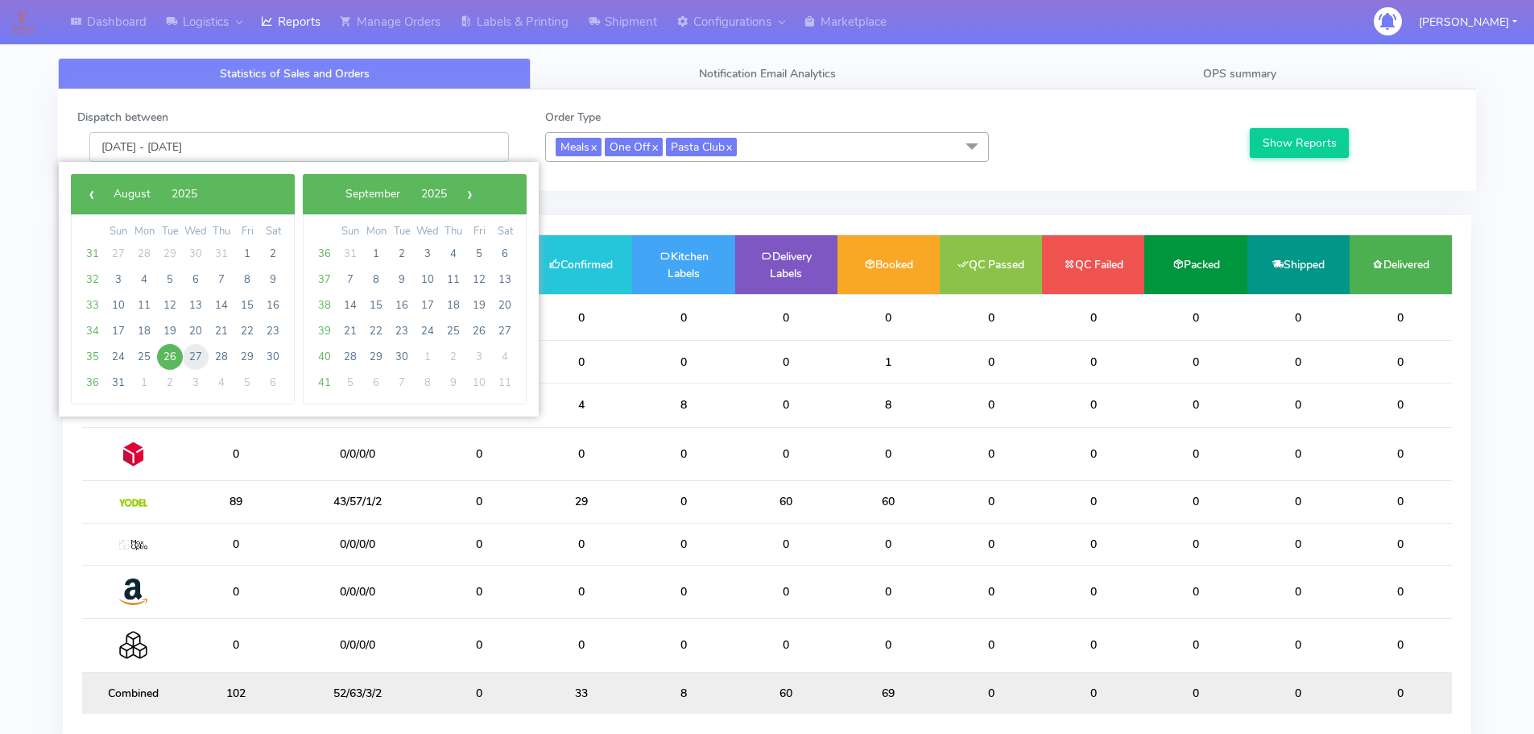 This screenshot has height=734, width=1534. What do you see at coordinates (1299, 143) in the screenshot?
I see `button: Show Reports` at bounding box center [1299, 143].